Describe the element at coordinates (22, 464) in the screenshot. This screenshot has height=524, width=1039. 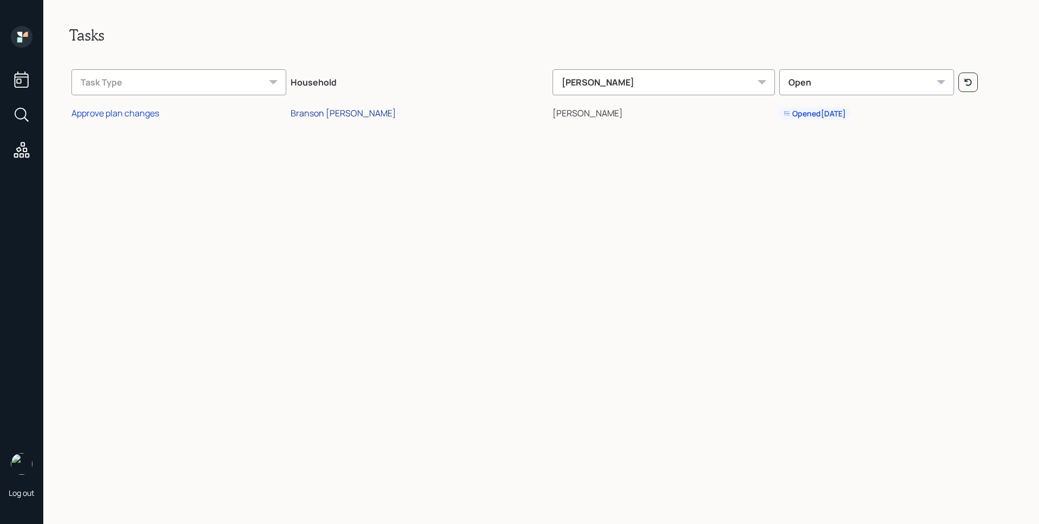
I see `img: james-distasi-headshot.png` at that location.